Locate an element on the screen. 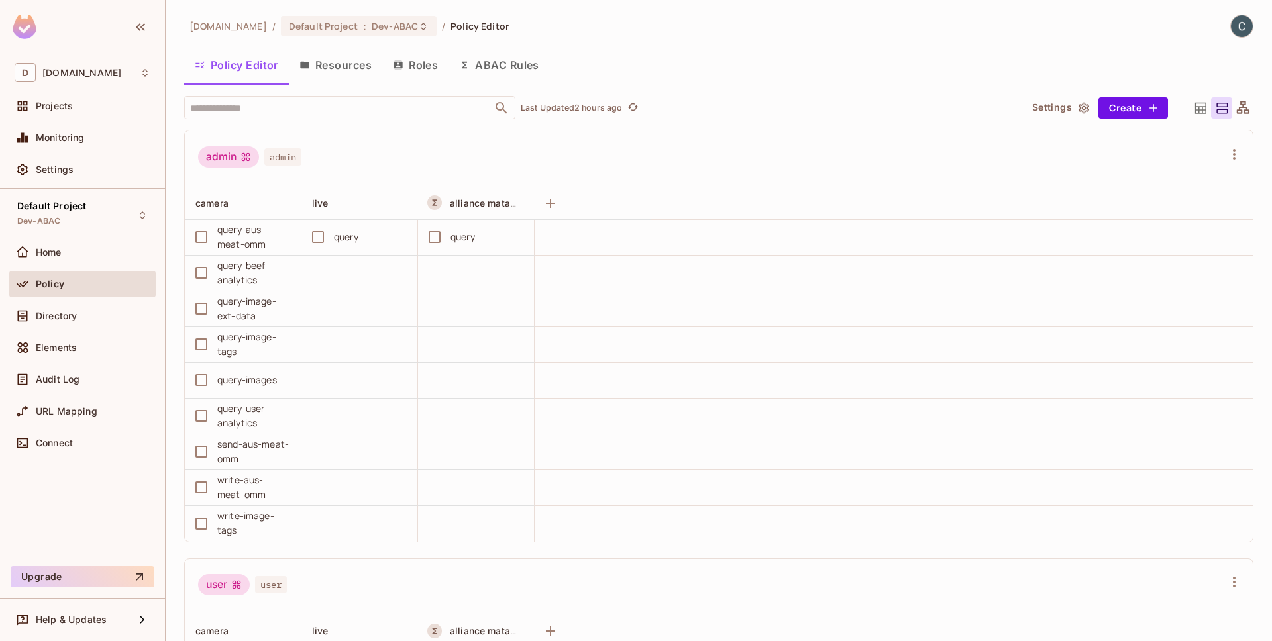  button: Policy Editor is located at coordinates (236, 65).